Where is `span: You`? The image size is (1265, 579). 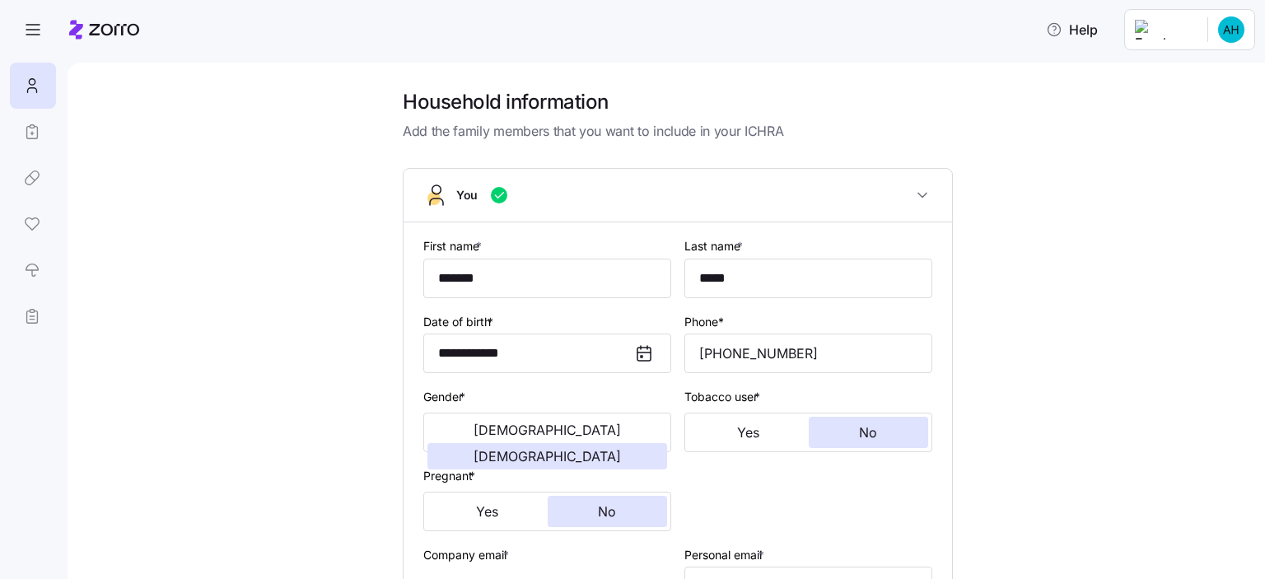
span: You is located at coordinates (467, 195).